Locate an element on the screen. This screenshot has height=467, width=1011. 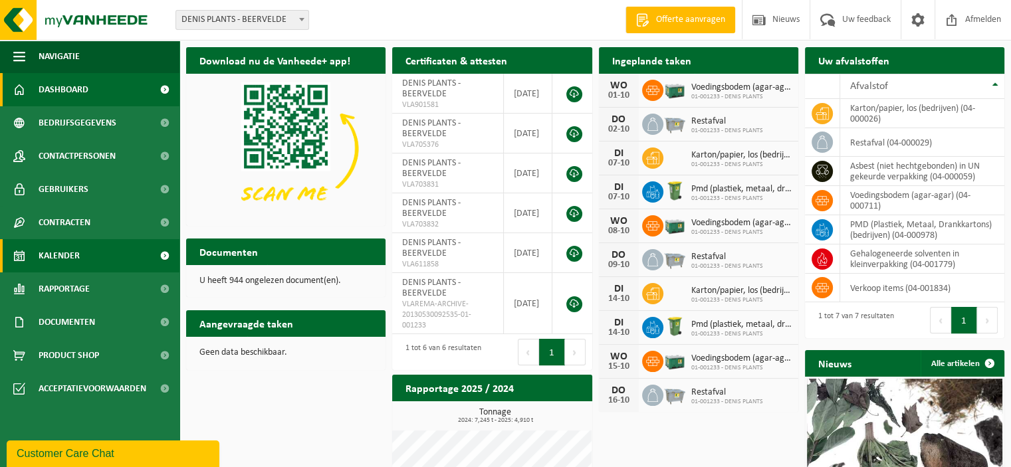
div: 1 tot 7 van 7 resultaten is located at coordinates (853, 320).